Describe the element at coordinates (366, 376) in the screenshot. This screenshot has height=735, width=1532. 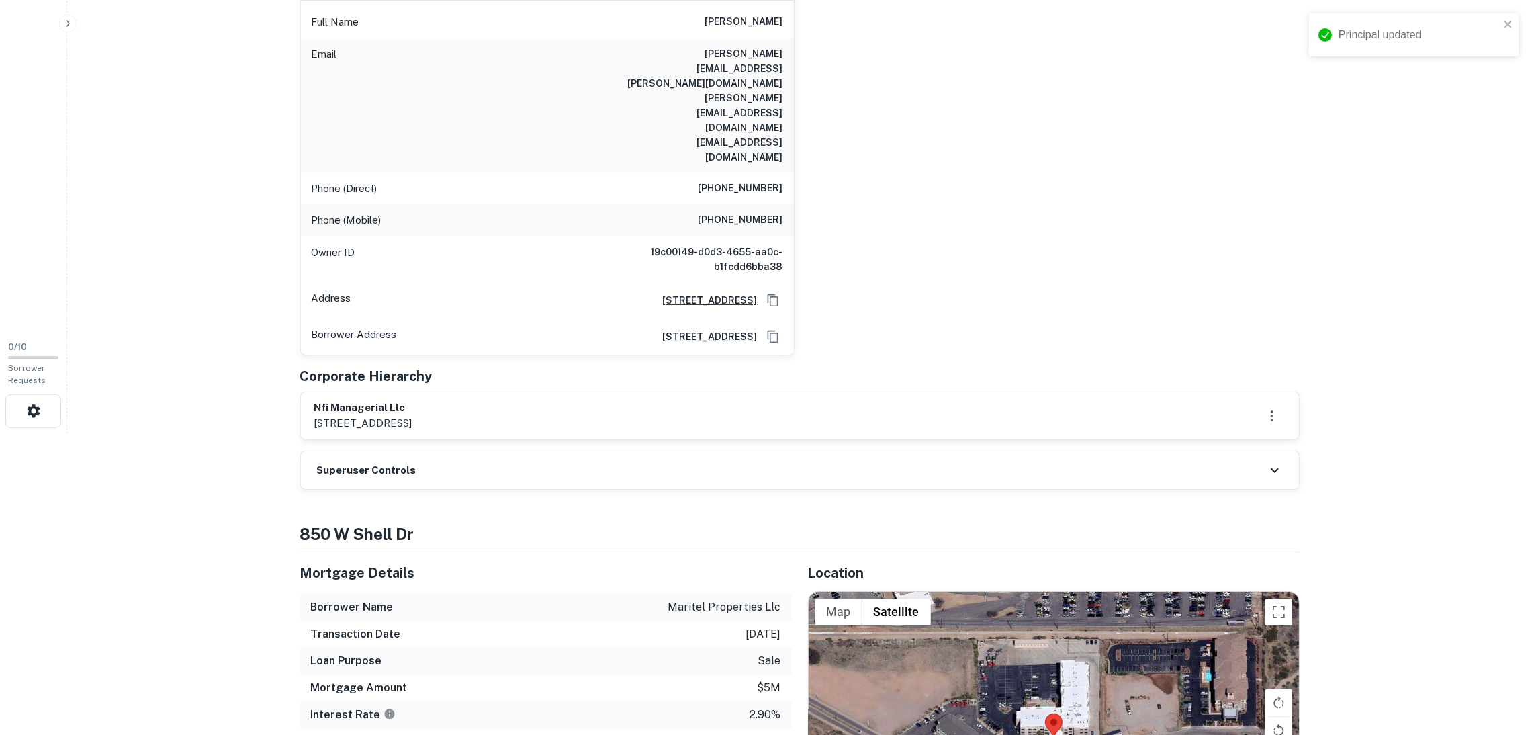
I see `h5: Corporate Hierarchy` at that location.